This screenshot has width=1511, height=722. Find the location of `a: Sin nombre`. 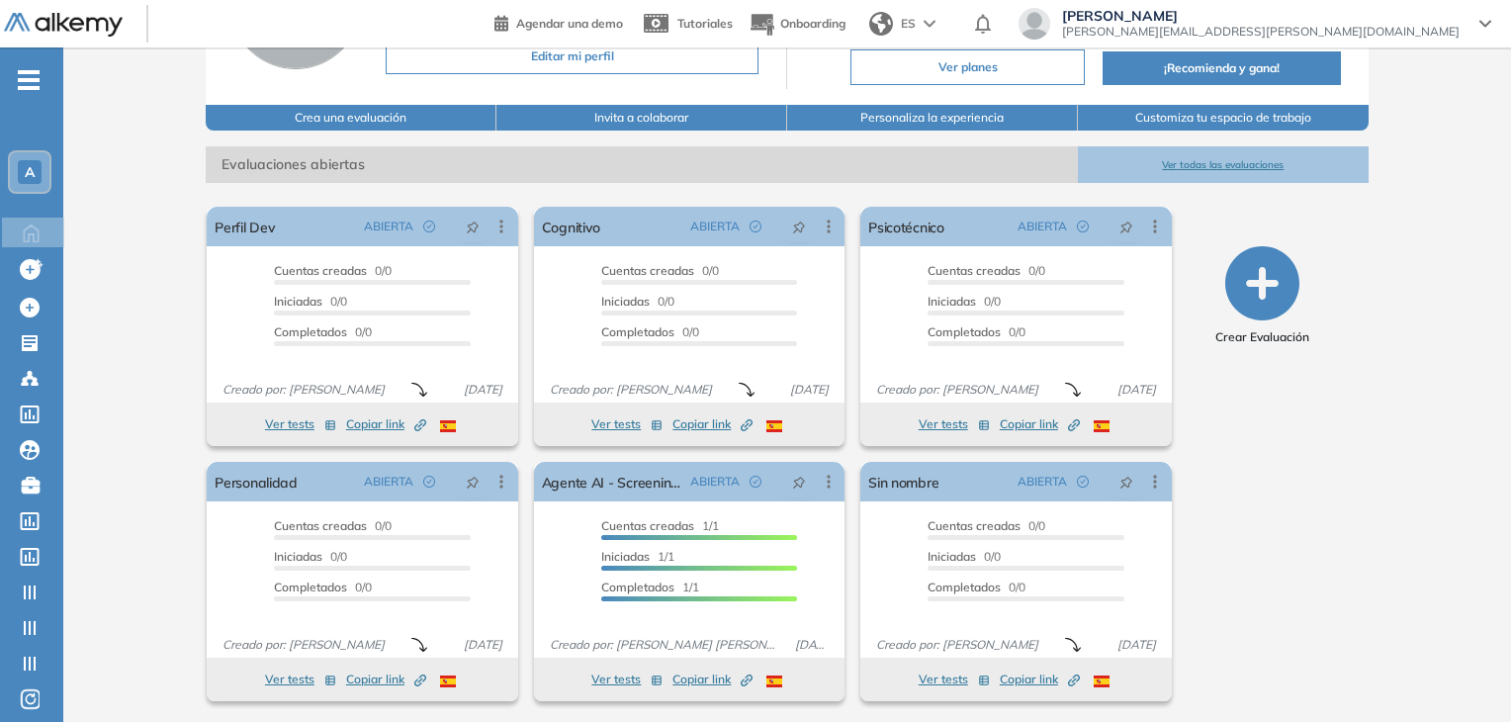

a: Sin nombre is located at coordinates (903, 482).